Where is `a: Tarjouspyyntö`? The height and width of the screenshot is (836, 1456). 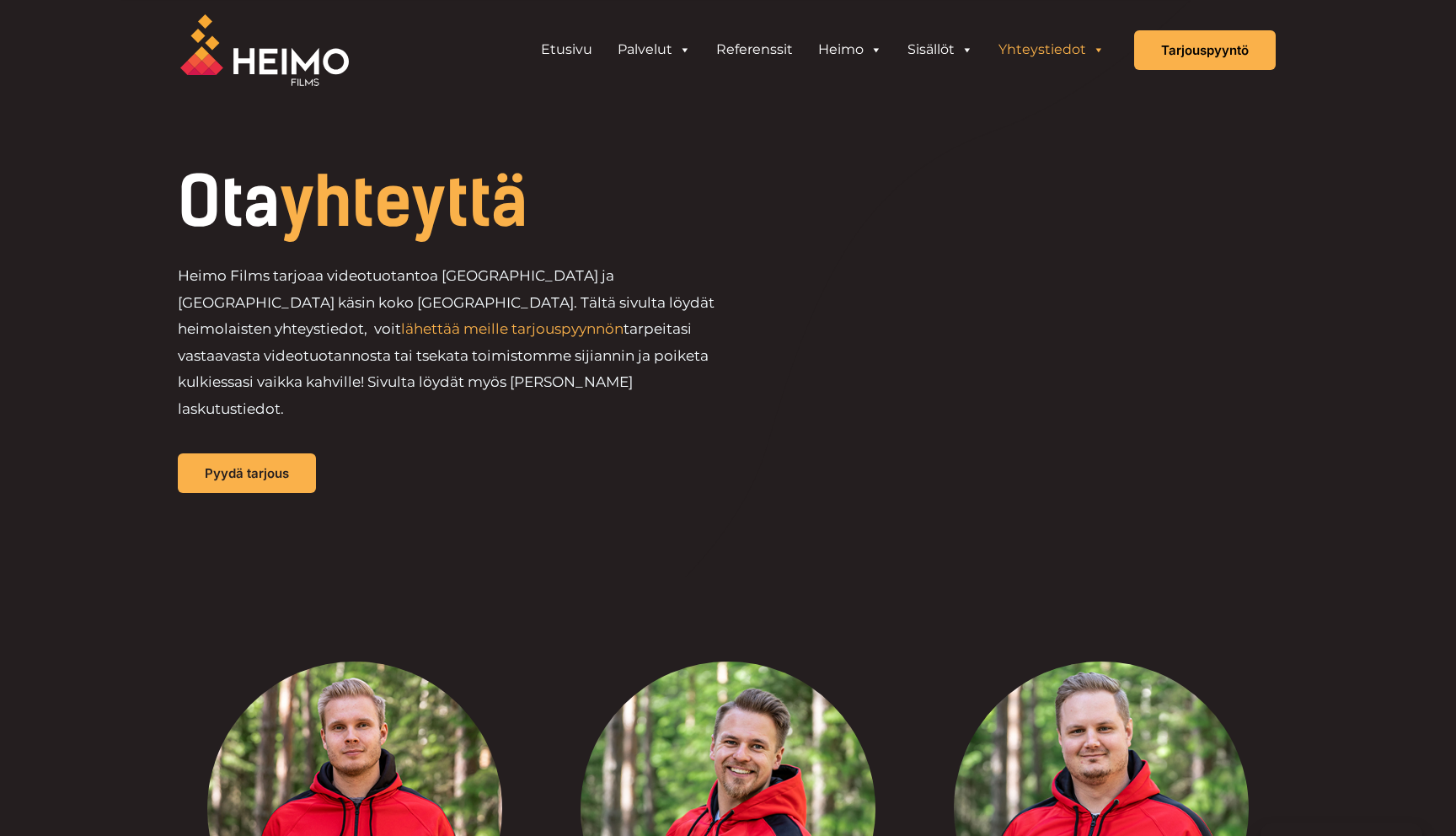 a: Tarjouspyyntö is located at coordinates (1205, 50).